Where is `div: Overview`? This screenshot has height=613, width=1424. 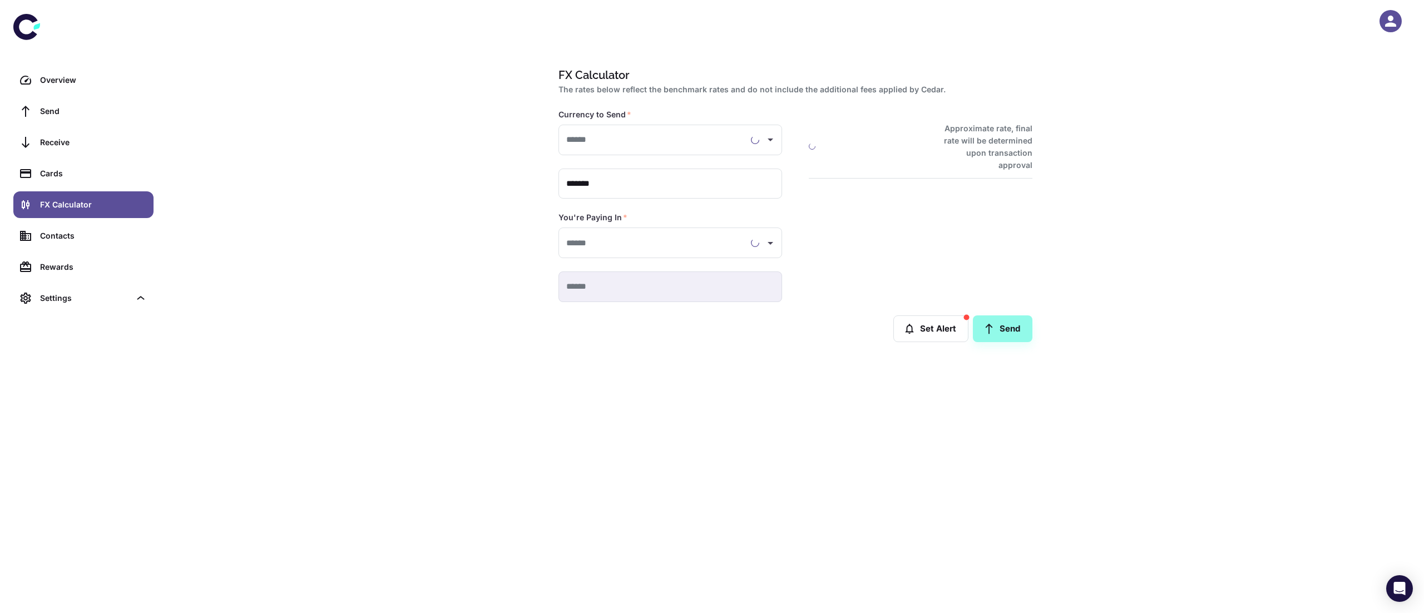 div: Overview is located at coordinates (93, 80).